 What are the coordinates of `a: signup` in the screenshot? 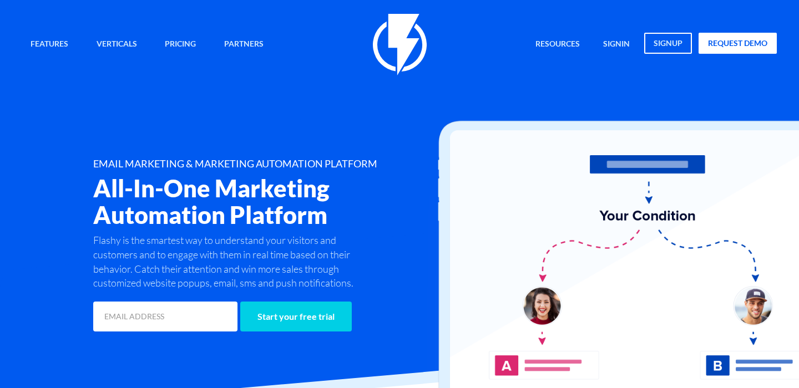 It's located at (668, 43).